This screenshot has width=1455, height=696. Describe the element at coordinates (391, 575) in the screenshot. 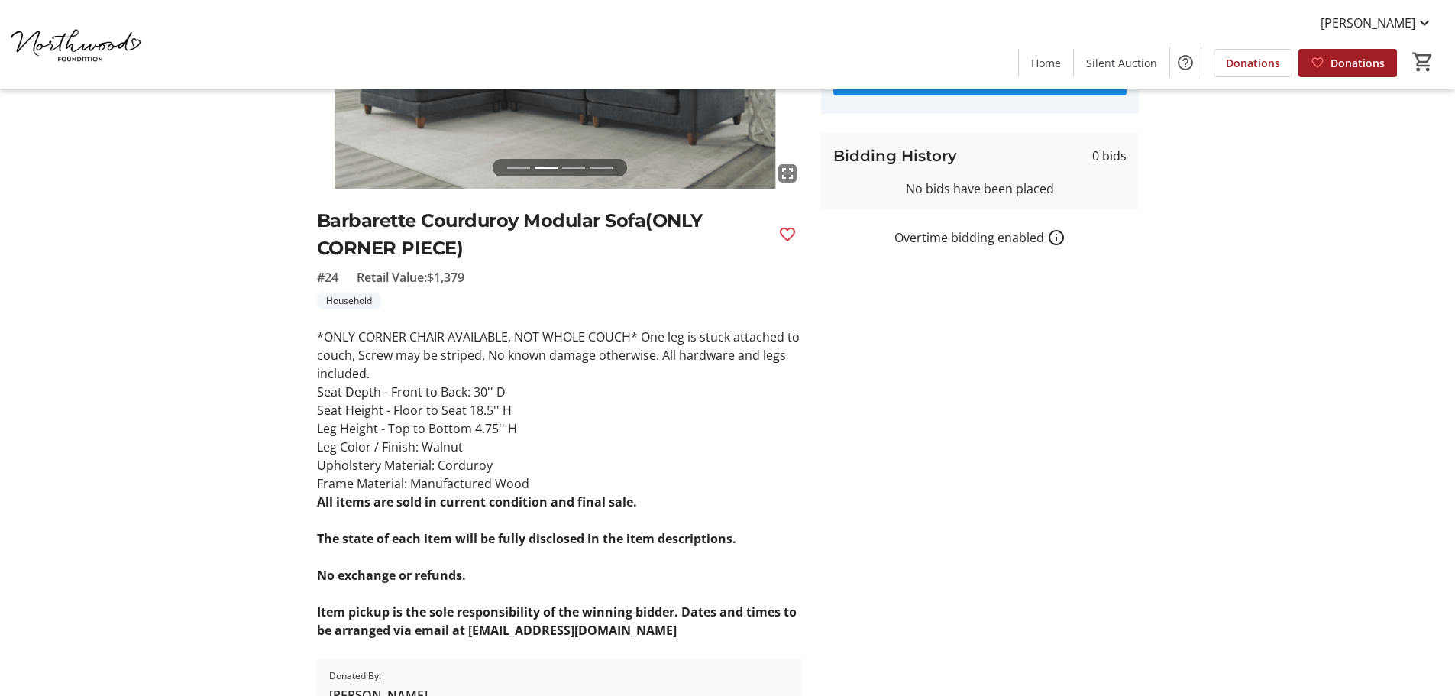

I see `strong: No exchange or refunds.` at that location.